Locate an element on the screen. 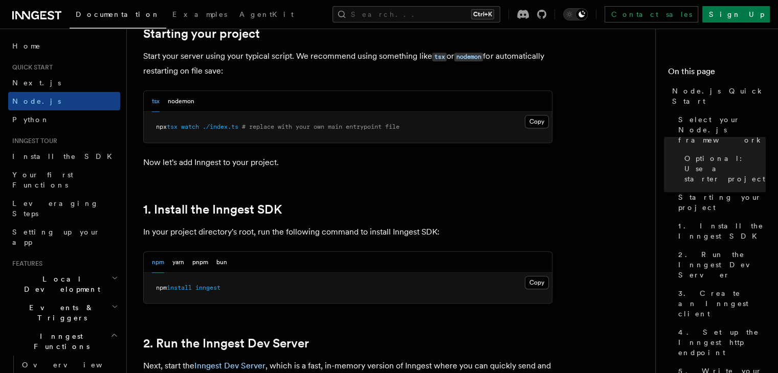 This screenshot has height=373, width=778. span: ./index.ts is located at coordinates (220, 127).